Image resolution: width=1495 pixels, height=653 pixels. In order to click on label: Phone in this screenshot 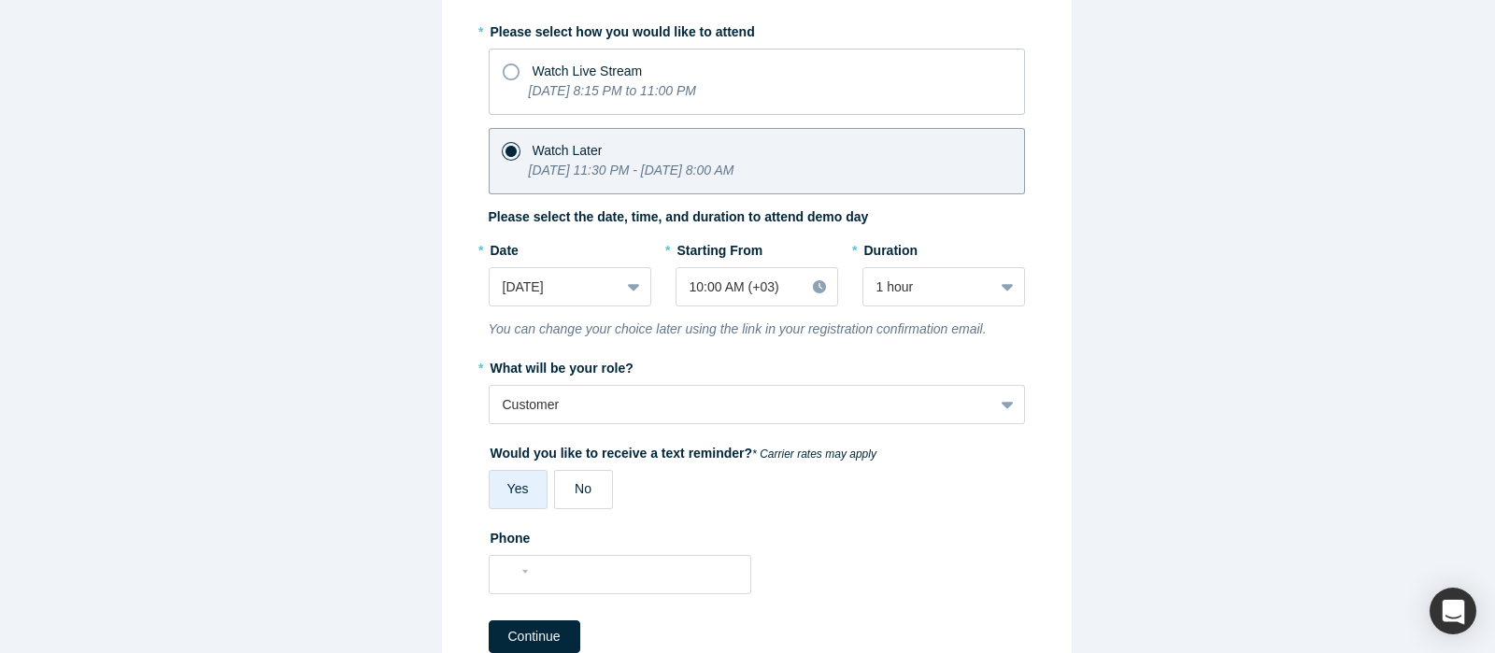, I will do `click(757, 536)`.